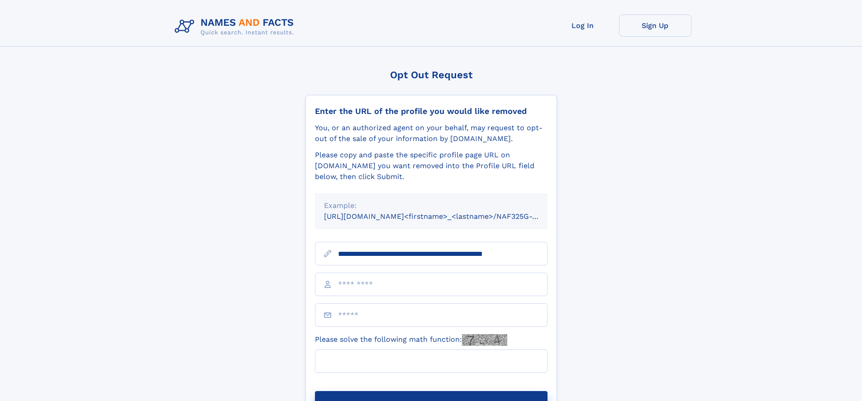 This screenshot has height=401, width=862. Describe the element at coordinates (431, 206) in the screenshot. I see `div: Example:` at that location.